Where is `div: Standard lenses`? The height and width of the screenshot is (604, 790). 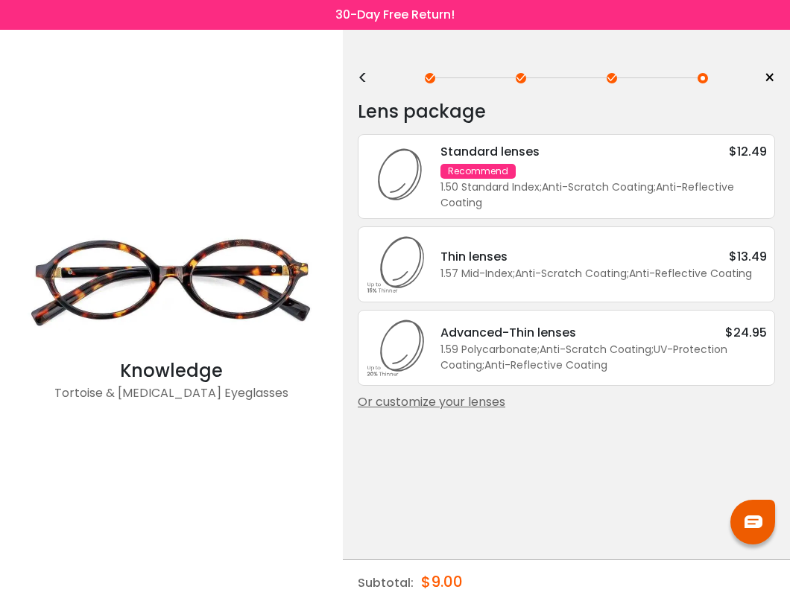
div: Standard lenses is located at coordinates (490, 151).